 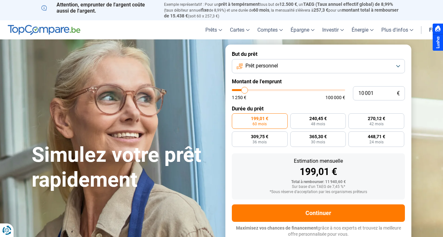 What do you see at coordinates (288, 4) in the screenshot?
I see `span: 12.500 €` at bounding box center [288, 4].